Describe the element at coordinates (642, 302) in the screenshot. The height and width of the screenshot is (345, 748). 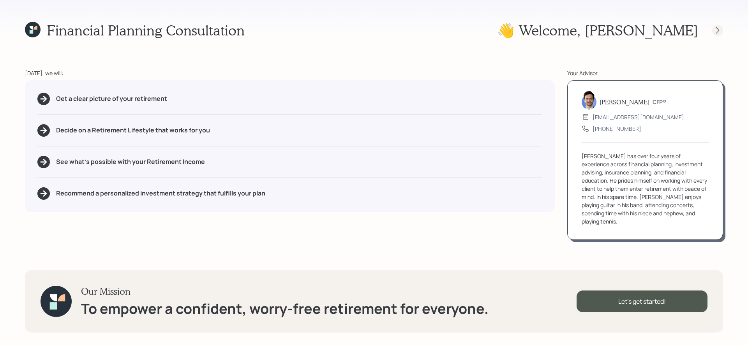
I see `div: Let's get started!` at that location.